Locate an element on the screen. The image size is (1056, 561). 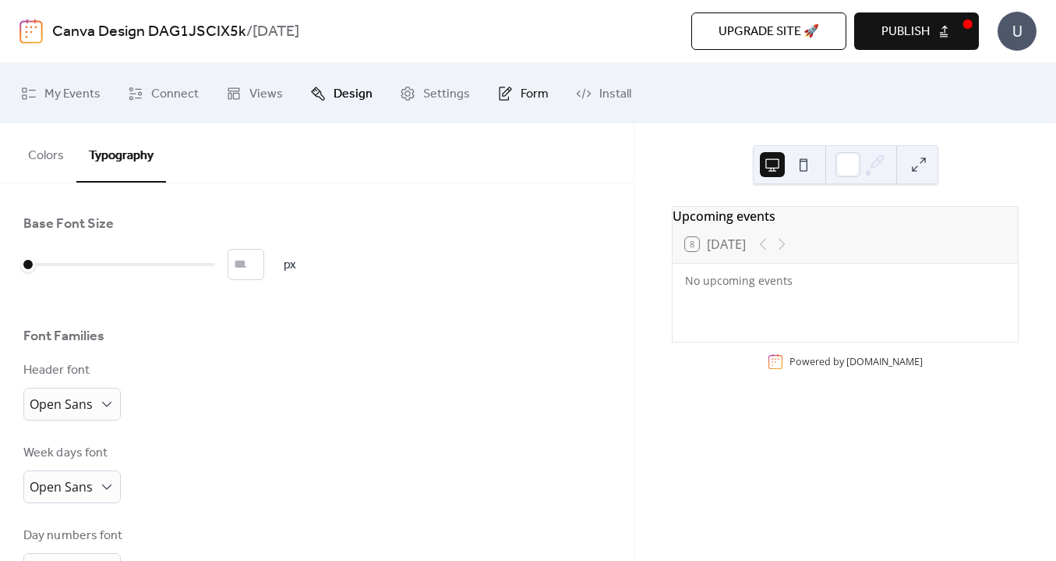
button: Publish is located at coordinates (917, 31).